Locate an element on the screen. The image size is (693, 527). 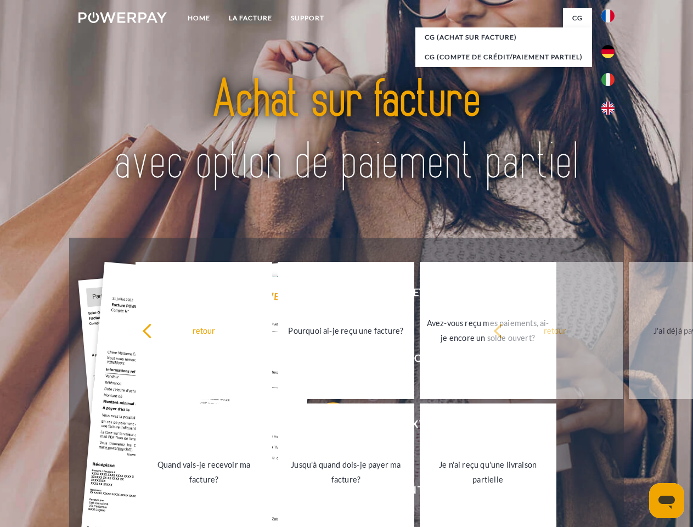
div: Jusqu'à quand dois-je payer ma facture? is located at coordinates (346, 472).